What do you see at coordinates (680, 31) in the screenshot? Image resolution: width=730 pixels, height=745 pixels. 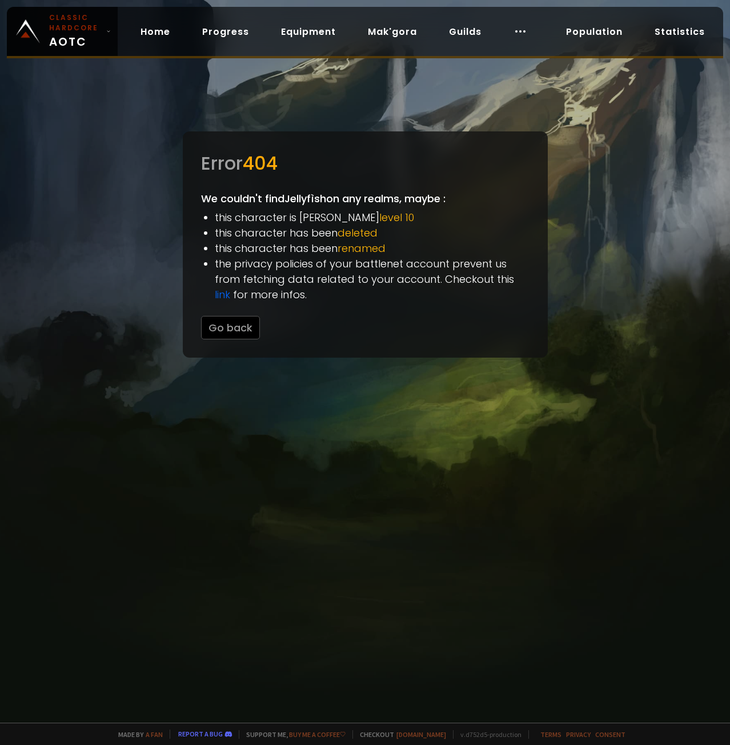 I see `a: Statistics` at bounding box center [680, 31].